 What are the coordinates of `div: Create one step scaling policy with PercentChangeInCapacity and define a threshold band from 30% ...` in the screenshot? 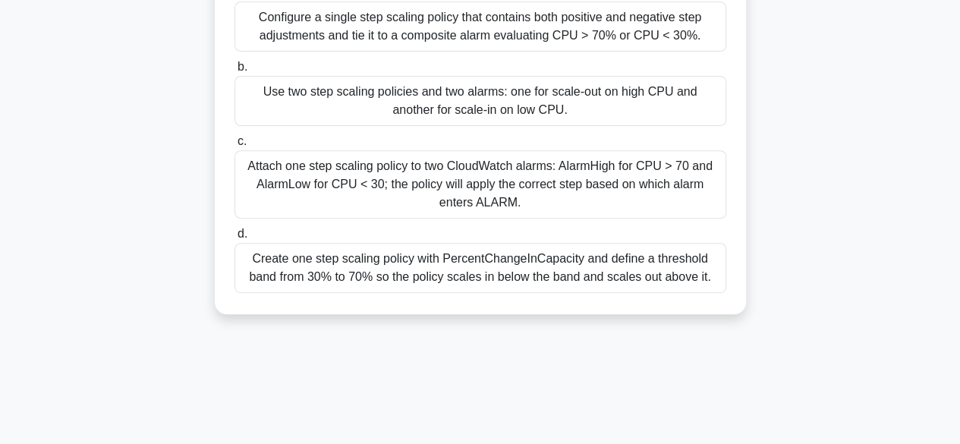 It's located at (480, 268).